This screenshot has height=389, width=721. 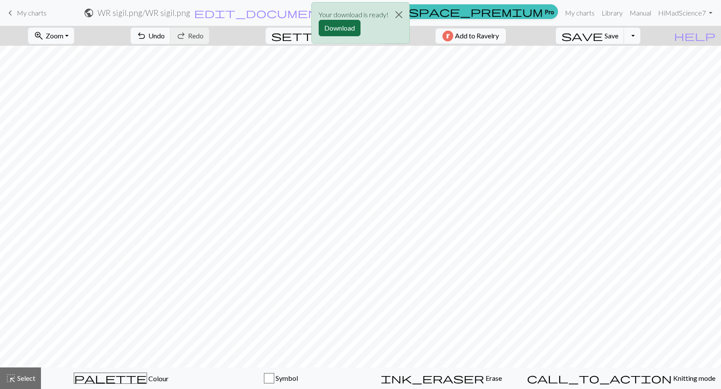 What do you see at coordinates (11, 378) in the screenshot?
I see `span: highlight_alt` at bounding box center [11, 378].